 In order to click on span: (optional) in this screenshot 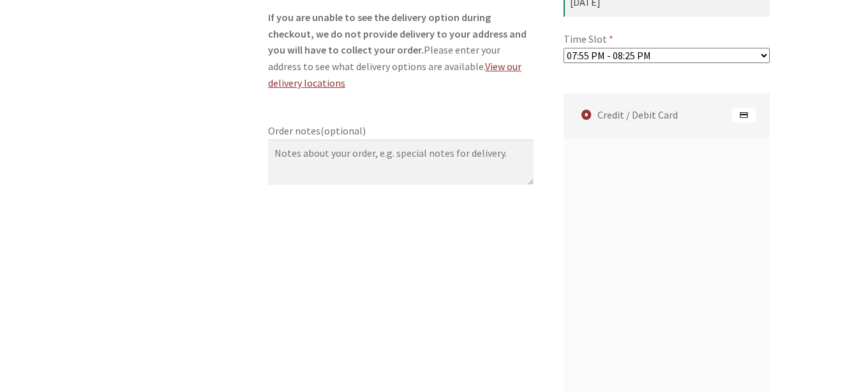, I will do `click(343, 131)`.